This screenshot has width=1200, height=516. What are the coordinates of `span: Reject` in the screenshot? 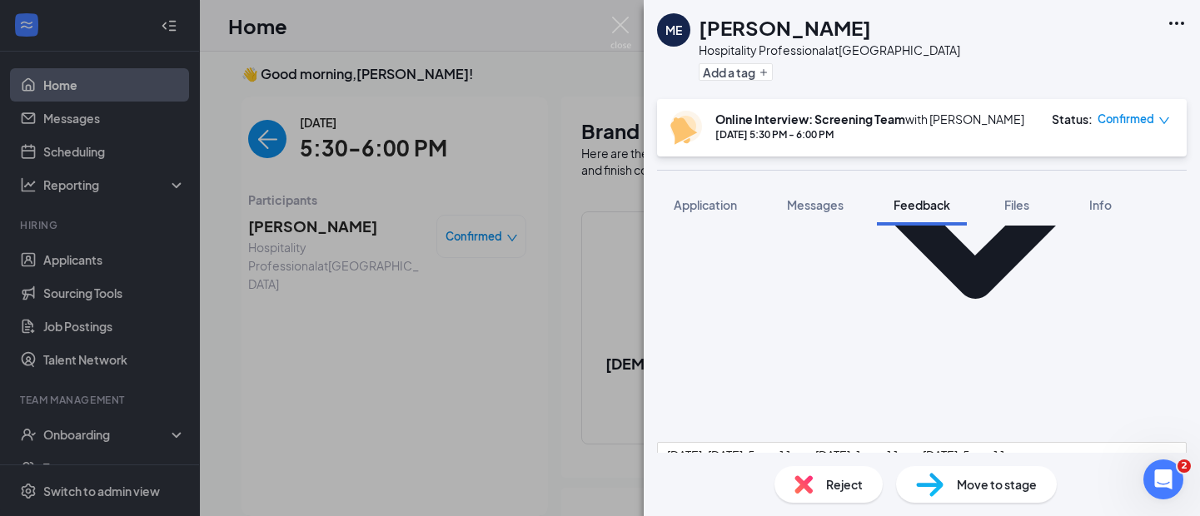 It's located at (845, 485).